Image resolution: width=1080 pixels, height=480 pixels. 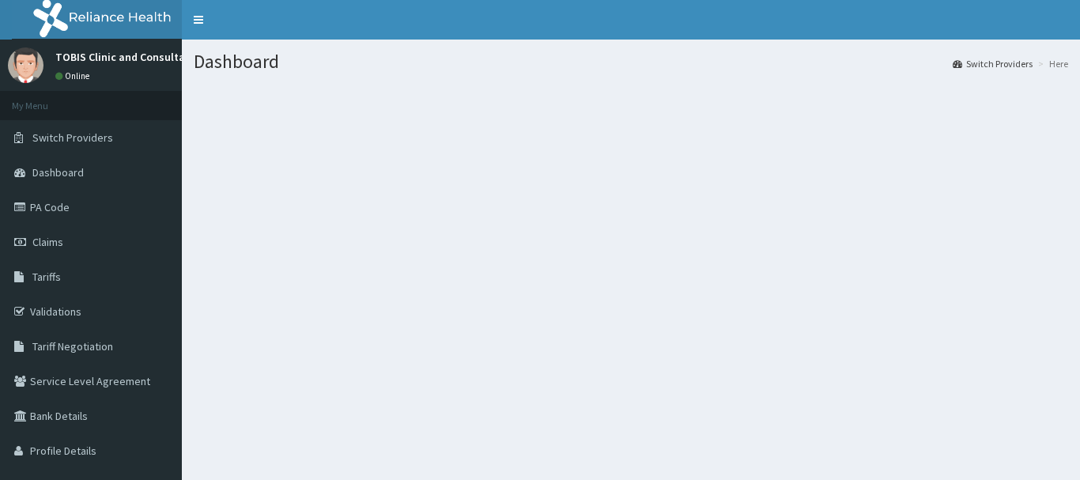 I want to click on span: Claims, so click(x=47, y=242).